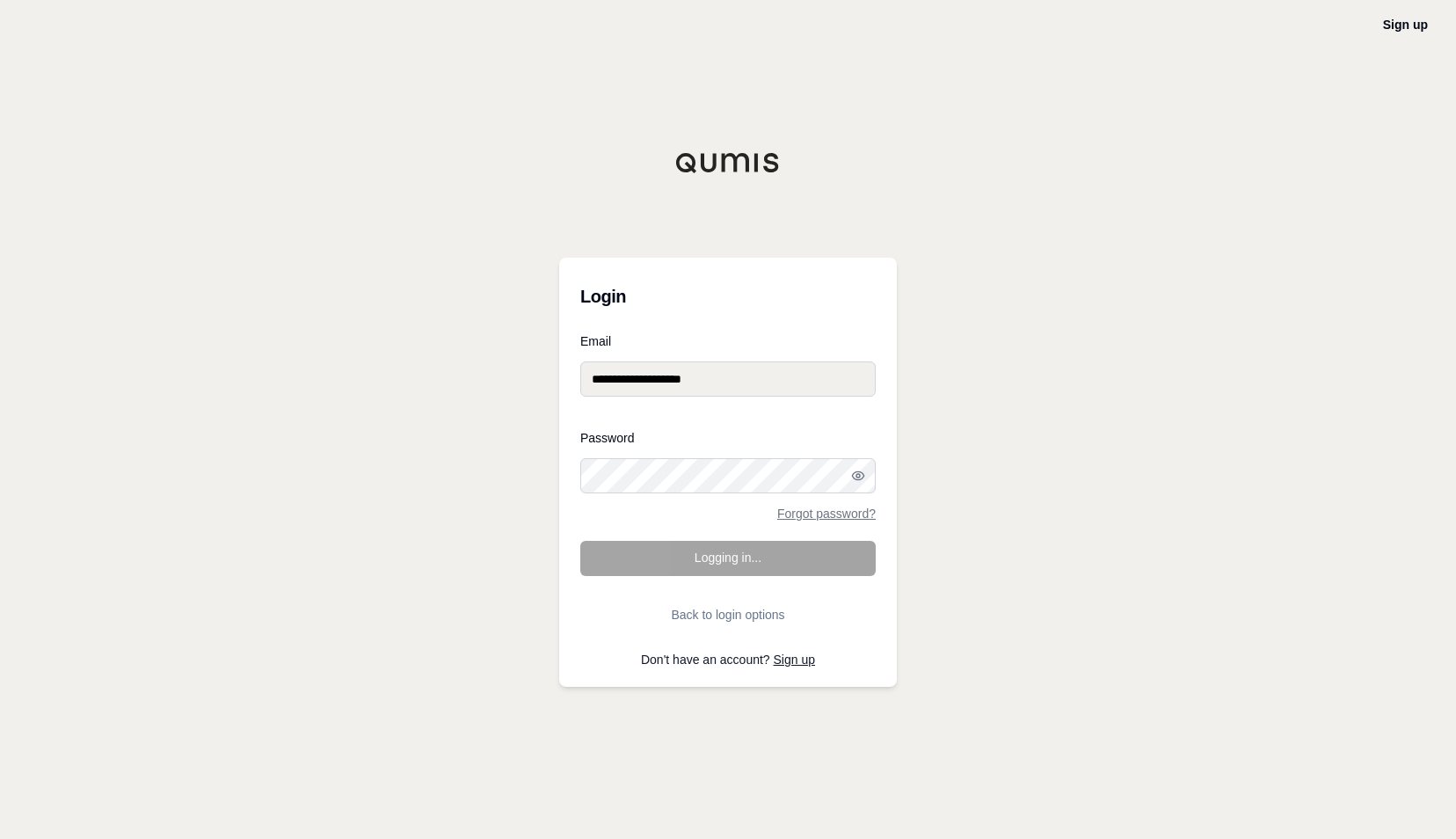 This screenshot has width=1456, height=839. I want to click on a: Forgot password?, so click(827, 514).